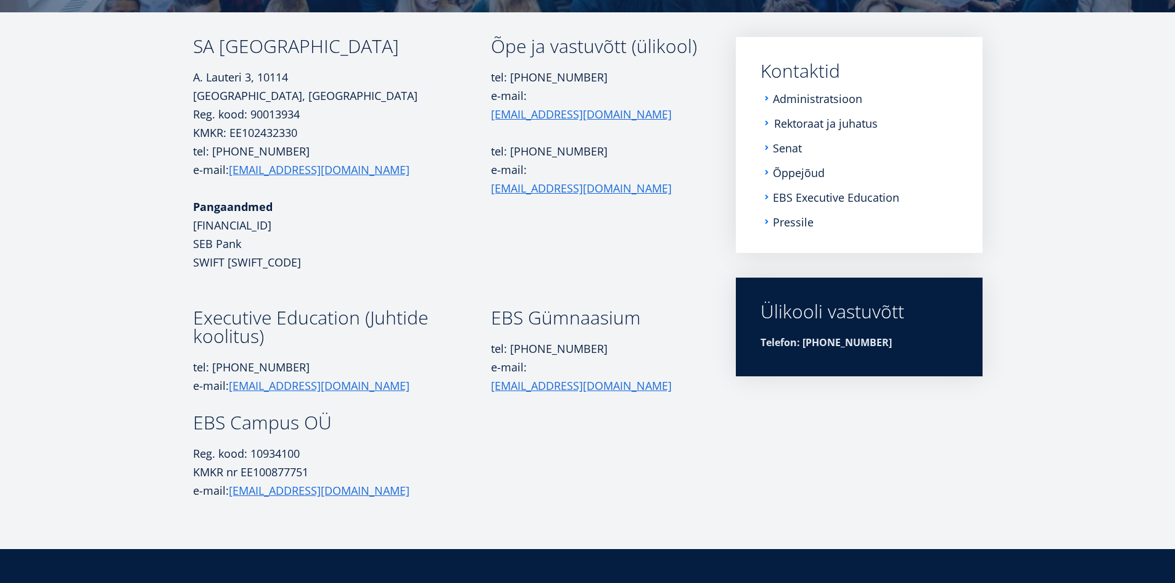 The image size is (1175, 583). Describe the element at coordinates (342, 327) in the screenshot. I see `h3: Executive Education (Juhtide koolitus)` at that location.